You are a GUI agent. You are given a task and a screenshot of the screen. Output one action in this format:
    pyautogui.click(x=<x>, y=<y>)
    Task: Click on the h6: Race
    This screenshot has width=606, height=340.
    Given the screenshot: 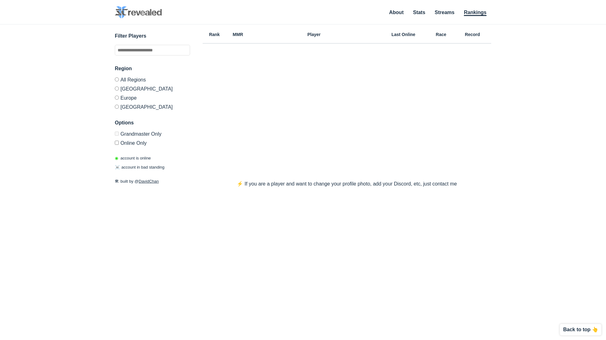 What is the action you would take?
    pyautogui.click(x=441, y=34)
    